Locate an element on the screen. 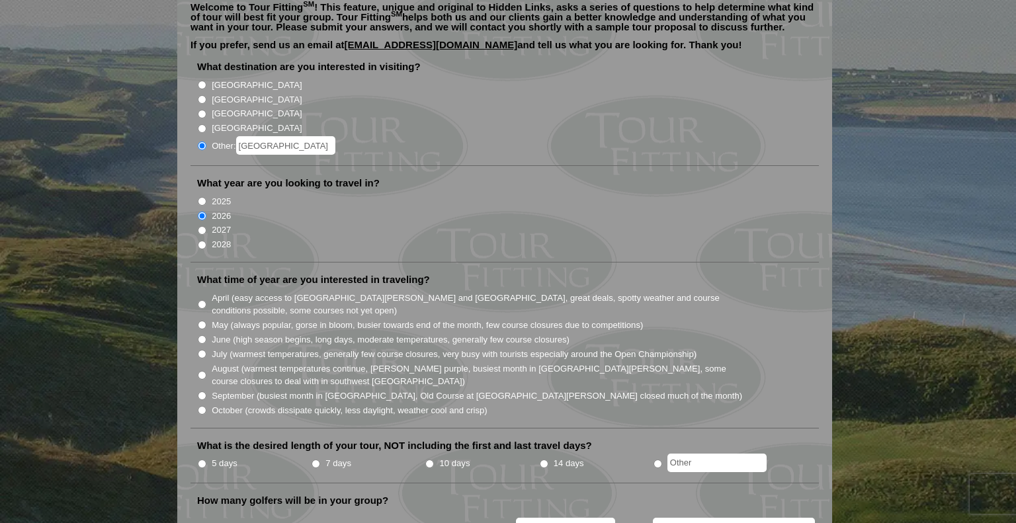 Image resolution: width=1016 pixels, height=523 pixels. sup: SM is located at coordinates (396, 14).